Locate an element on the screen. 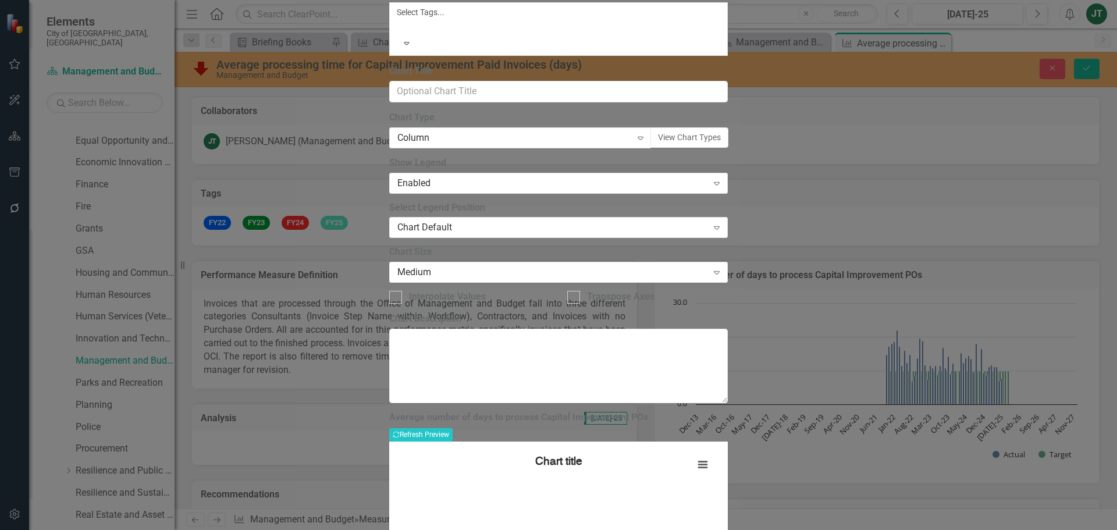  button: Refresh Preview is located at coordinates (421, 434).